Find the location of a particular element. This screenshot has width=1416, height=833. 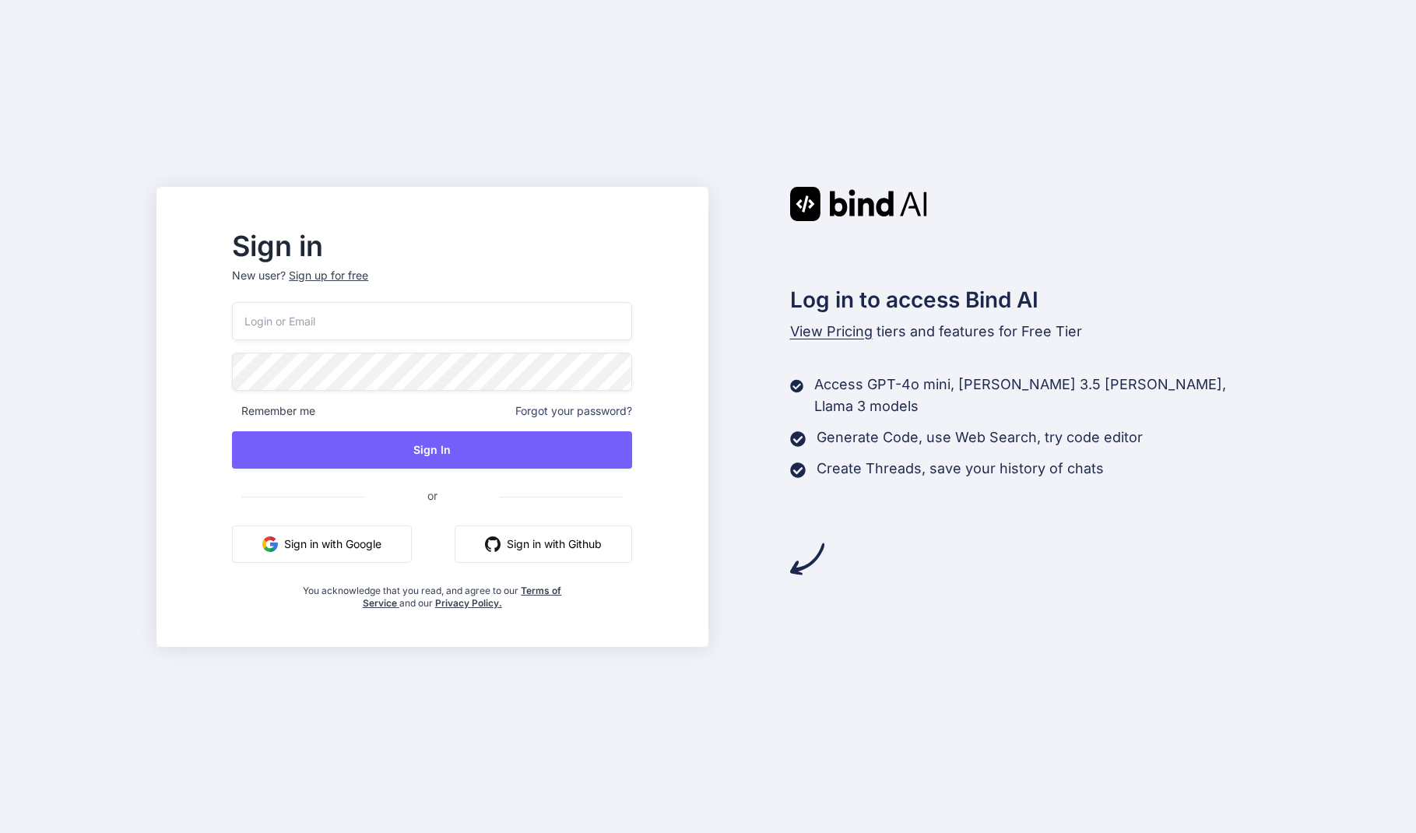

span: View Pricing is located at coordinates (831, 331).